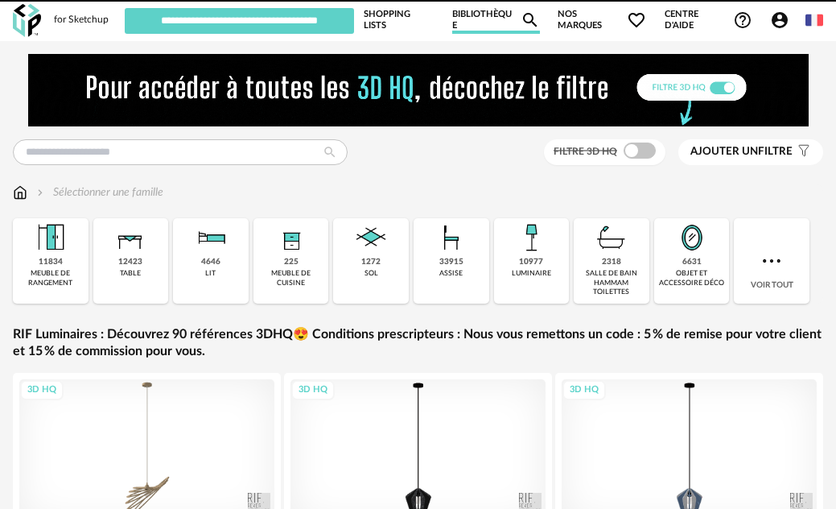 The image size is (836, 509). What do you see at coordinates (530, 20) in the screenshot?
I see `span: Magnify icon` at bounding box center [530, 20].